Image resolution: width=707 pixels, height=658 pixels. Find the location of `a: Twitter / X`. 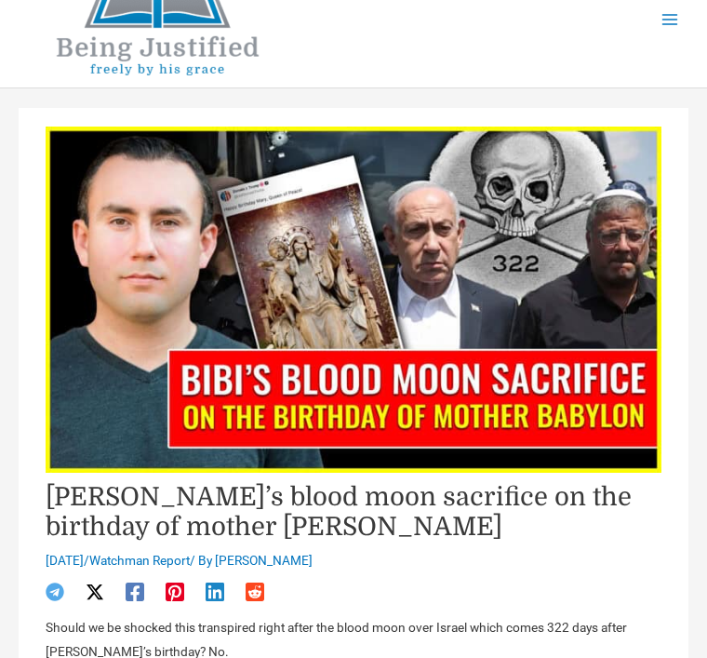

a: Twitter / X is located at coordinates (95, 593).